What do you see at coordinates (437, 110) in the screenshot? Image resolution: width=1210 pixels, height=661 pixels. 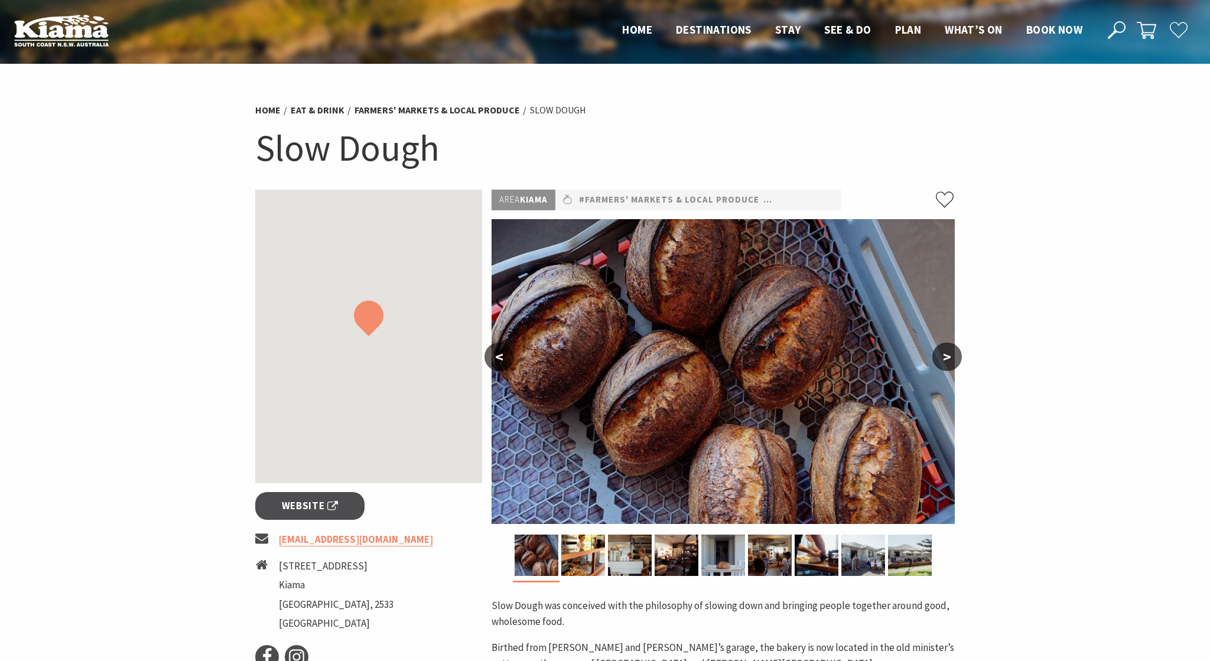 I see `a: Farmers' Markets & Local Produce` at bounding box center [437, 110].